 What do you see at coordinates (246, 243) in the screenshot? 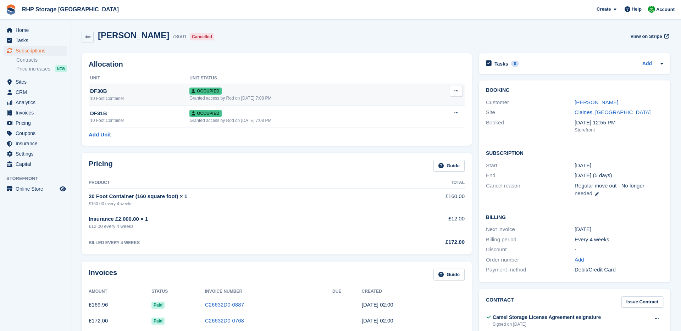
I see `div: BILLED EVERY 4 WEEKS` at bounding box center [246, 243].